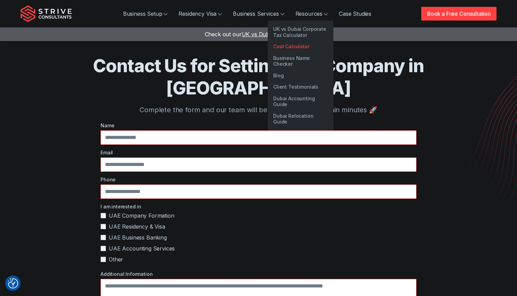  What do you see at coordinates (459, 14) in the screenshot?
I see `a: Book a Free Consultation` at bounding box center [459, 14].